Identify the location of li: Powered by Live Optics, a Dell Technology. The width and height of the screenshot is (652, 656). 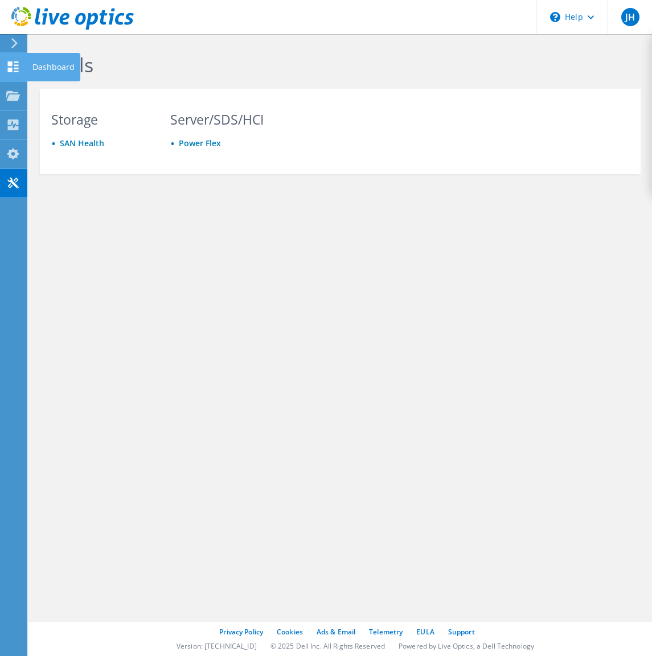
(466, 646).